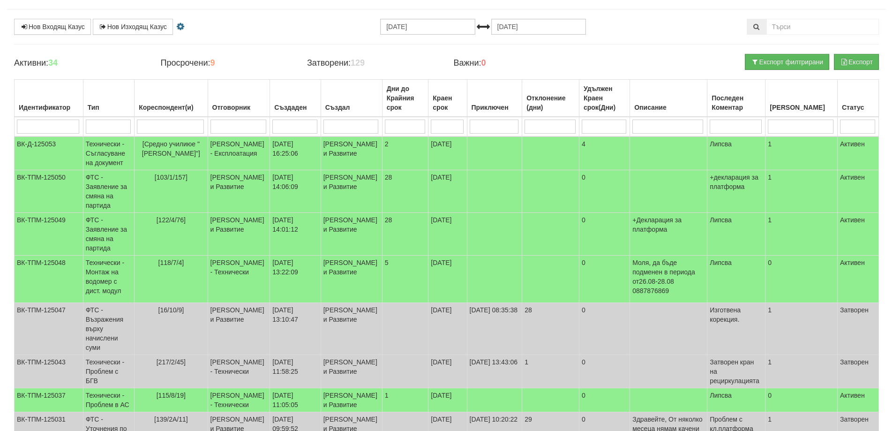 Image resolution: width=893 pixels, height=431 pixels. What do you see at coordinates (447, 103) in the screenshot?
I see `div: Краен срок` at bounding box center [447, 103].